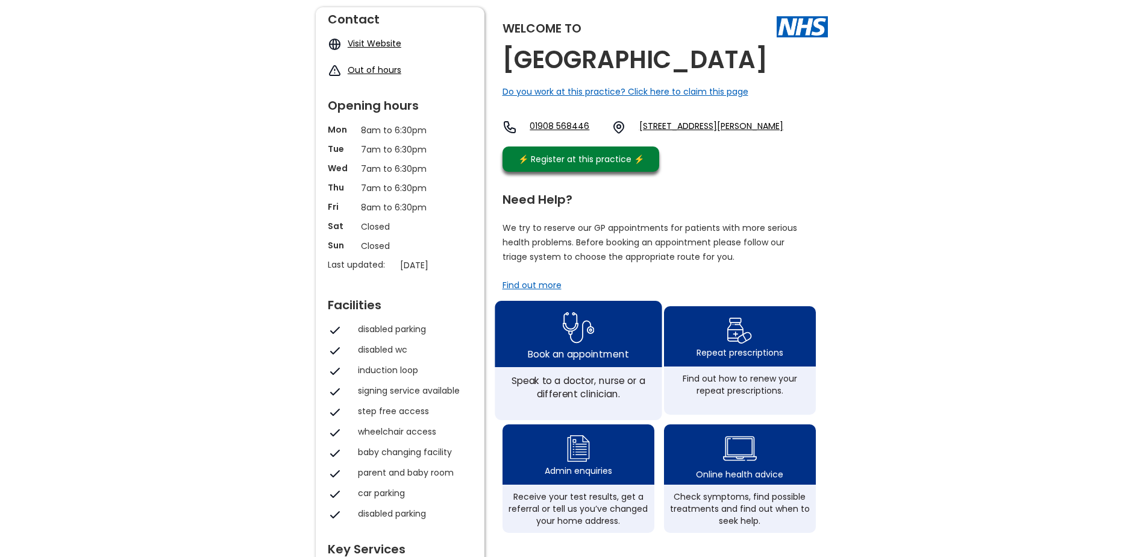  Describe the element at coordinates (361, 264) in the screenshot. I see `p: Last updated:` at that location.